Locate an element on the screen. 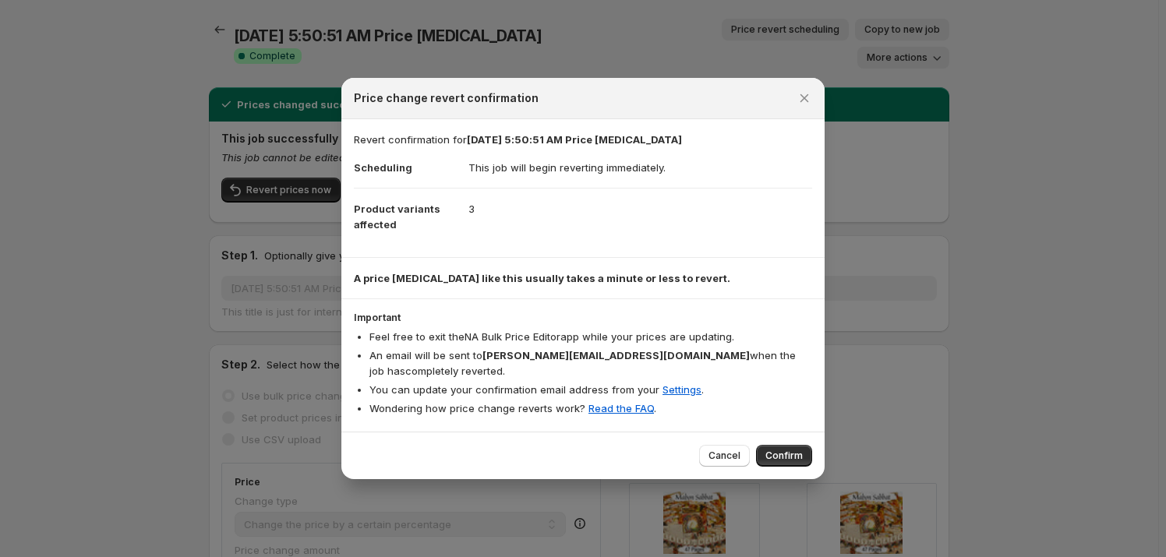  li: Feel free to exit the NA Bulk Price Editor app while your prices are updating. is located at coordinates (591, 337).